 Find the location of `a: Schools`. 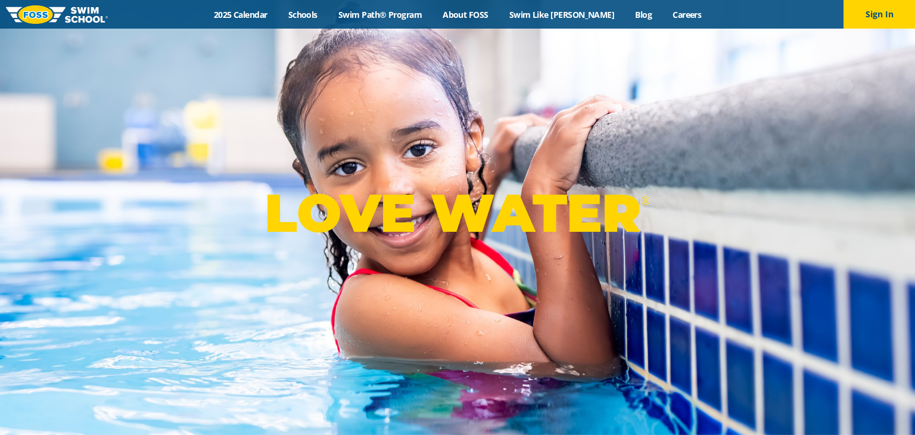

a: Schools is located at coordinates (303, 14).